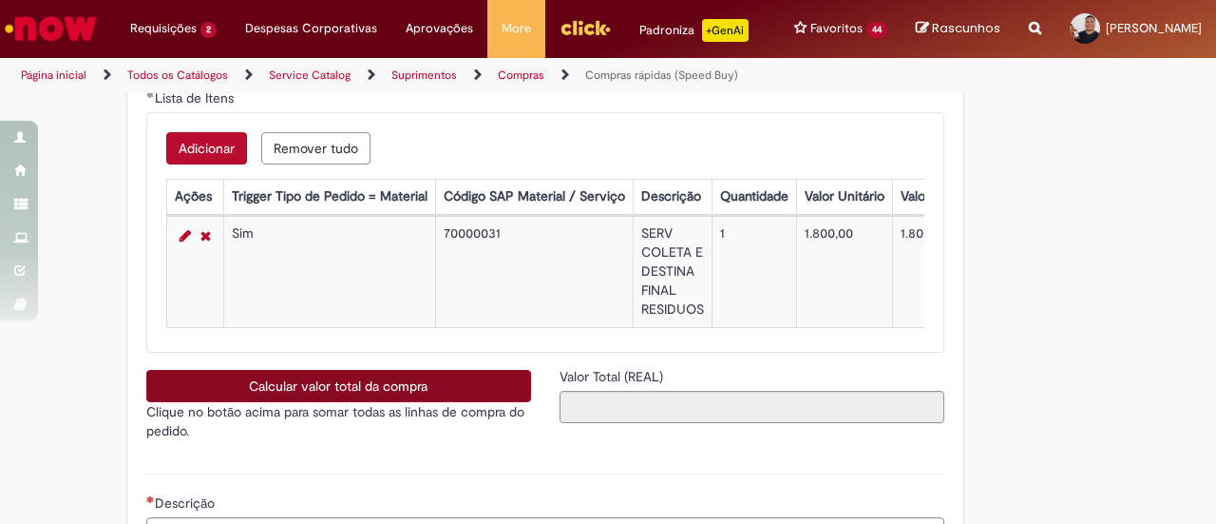 The height and width of the screenshot is (524, 1216). What do you see at coordinates (53, 75) in the screenshot?
I see `a: Página inicial` at bounding box center [53, 75].